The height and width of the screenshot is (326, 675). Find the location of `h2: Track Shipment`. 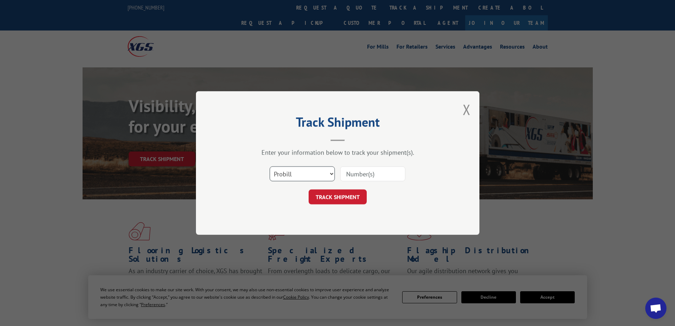

h2: Track Shipment is located at coordinates (338, 124).